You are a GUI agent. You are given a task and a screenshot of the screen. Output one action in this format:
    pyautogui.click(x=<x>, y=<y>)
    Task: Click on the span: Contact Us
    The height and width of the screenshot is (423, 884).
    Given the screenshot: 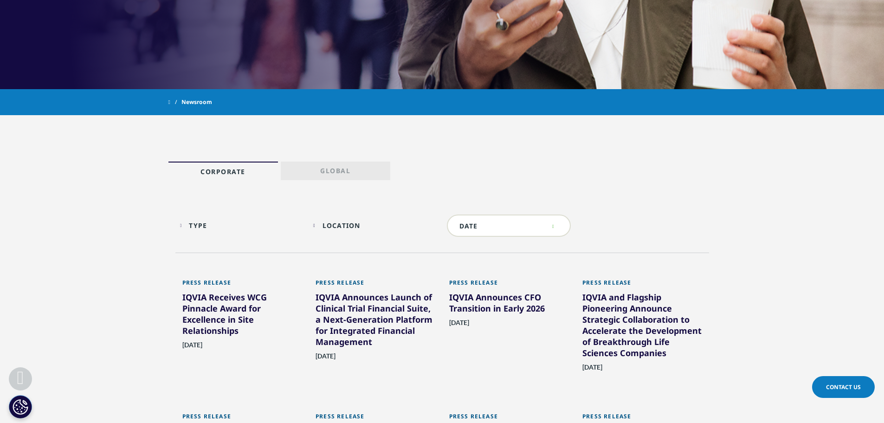 What is the action you would take?
    pyautogui.click(x=843, y=386)
    